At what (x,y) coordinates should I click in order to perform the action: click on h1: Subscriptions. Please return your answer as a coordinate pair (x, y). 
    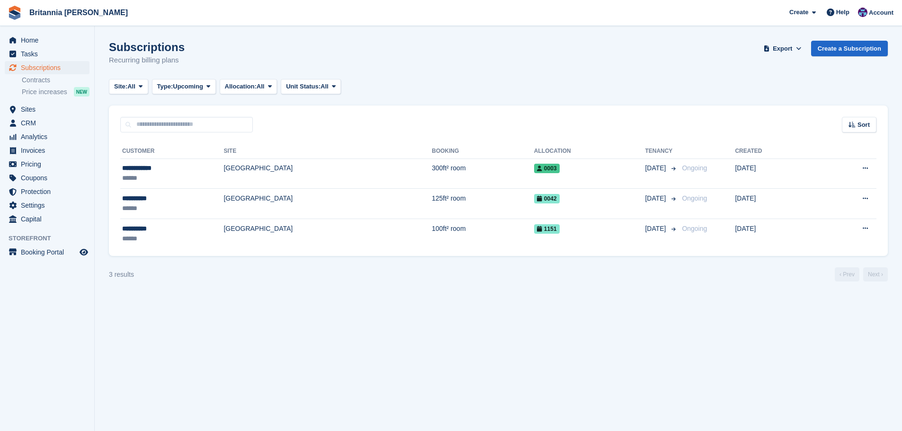
    Looking at the image, I should click on (147, 47).